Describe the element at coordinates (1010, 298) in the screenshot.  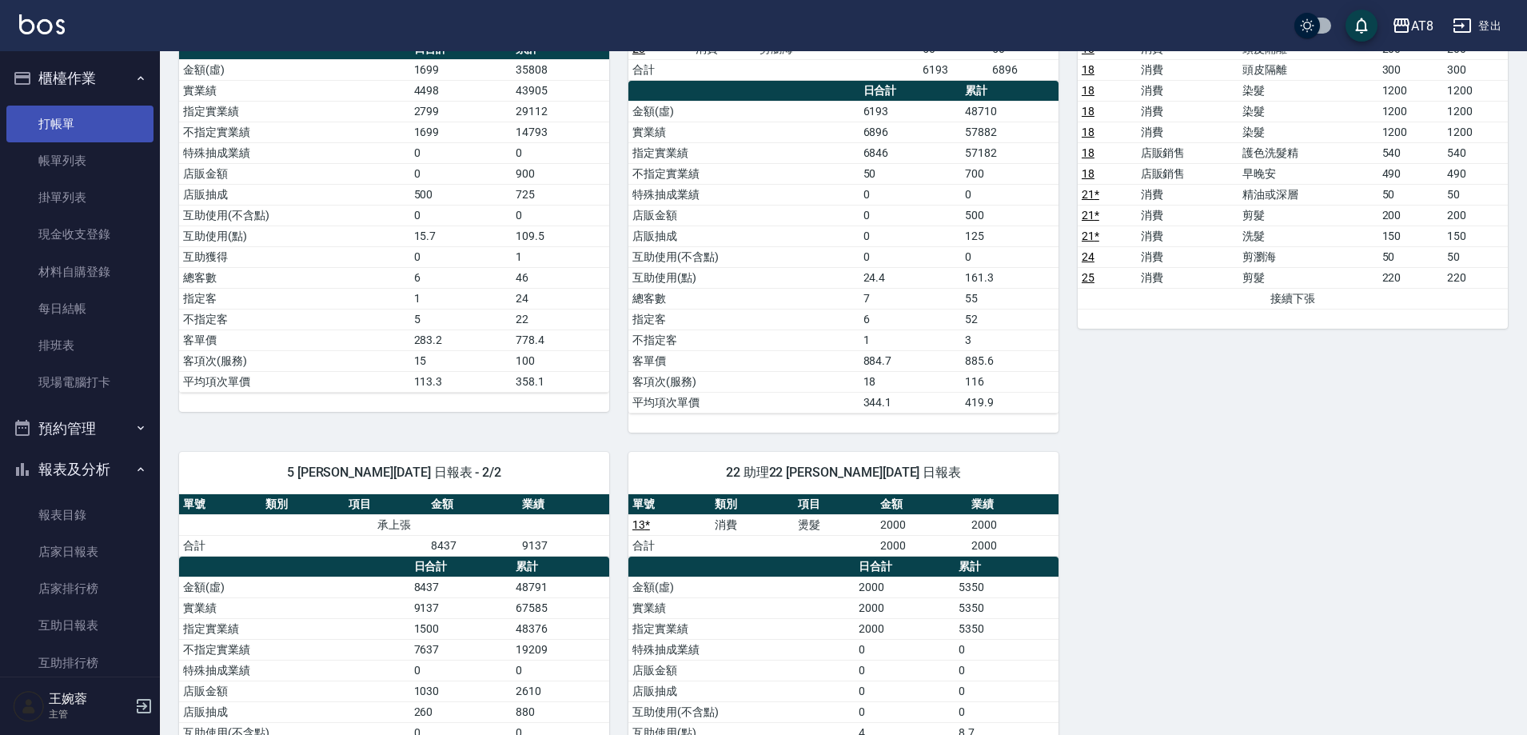
I see `td: 55` at that location.